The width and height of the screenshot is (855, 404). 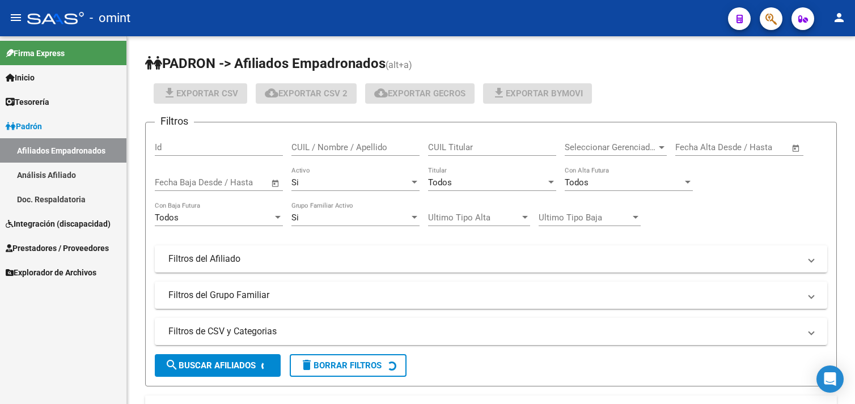 I want to click on mat-icon: delete, so click(x=307, y=365).